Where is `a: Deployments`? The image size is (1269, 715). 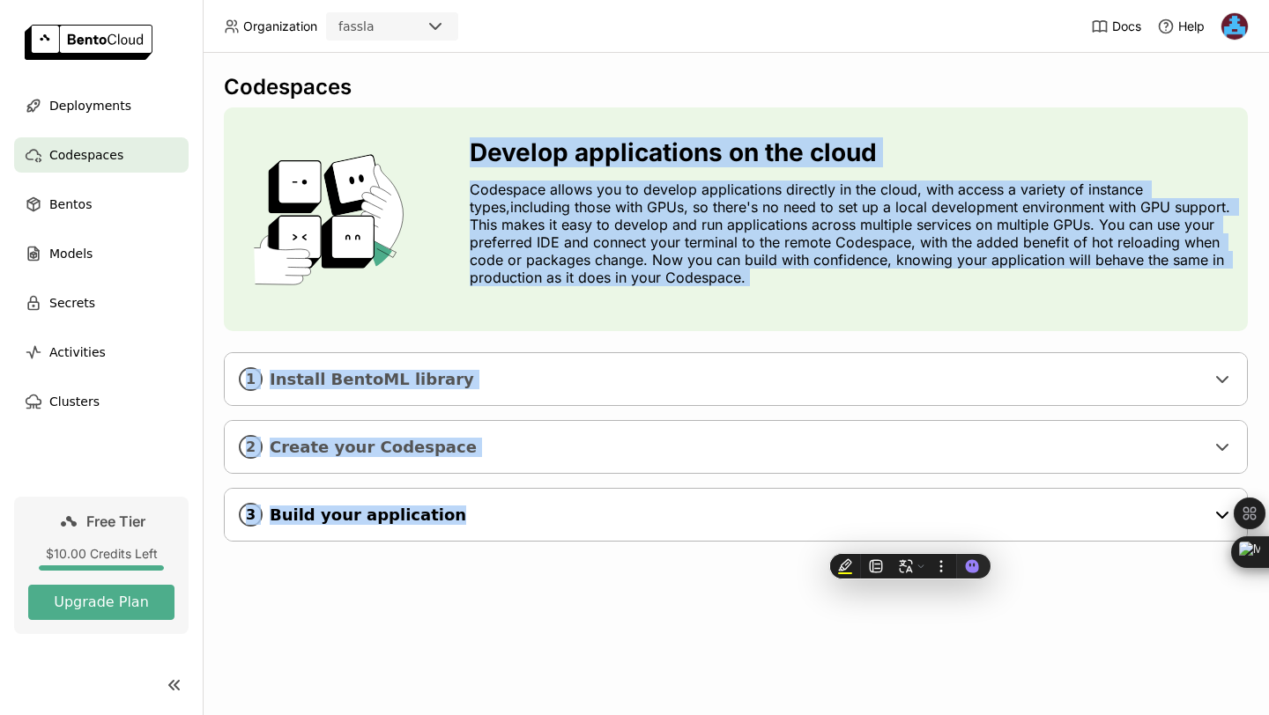
a: Deployments is located at coordinates (101, 106).